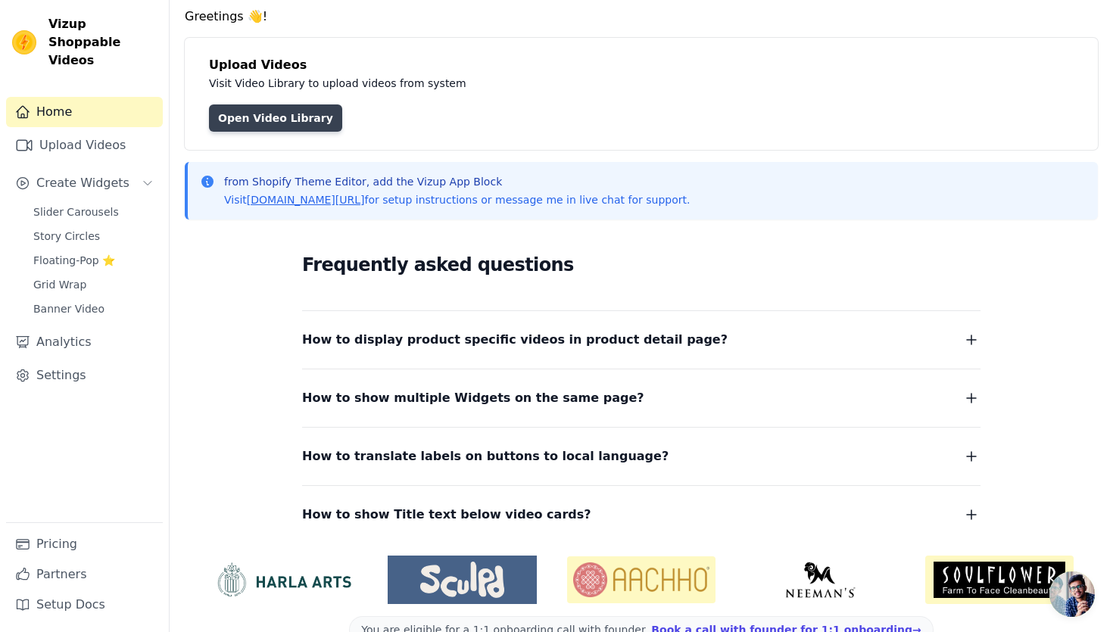 This screenshot has width=1113, height=632. What do you see at coordinates (93, 212) in the screenshot?
I see `a: Slider Carousels` at bounding box center [93, 212].